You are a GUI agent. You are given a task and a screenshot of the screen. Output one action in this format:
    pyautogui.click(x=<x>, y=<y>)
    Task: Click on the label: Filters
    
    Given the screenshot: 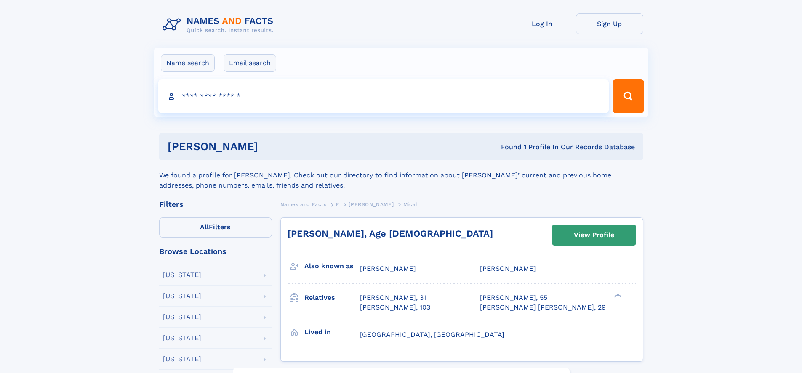 What is the action you would take?
    pyautogui.click(x=216, y=228)
    